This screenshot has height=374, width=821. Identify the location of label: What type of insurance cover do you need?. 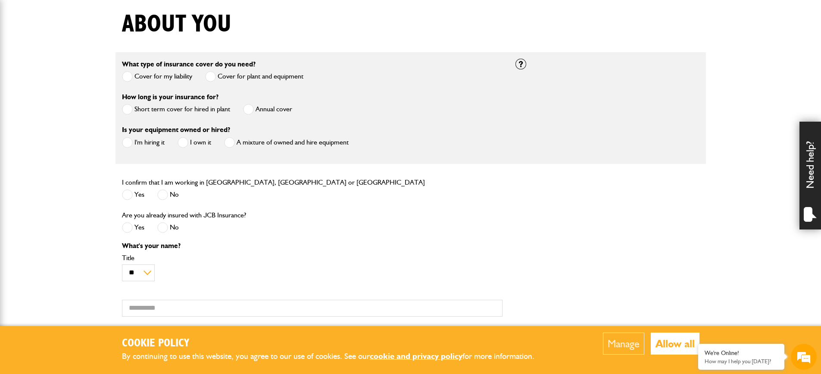
(189, 64).